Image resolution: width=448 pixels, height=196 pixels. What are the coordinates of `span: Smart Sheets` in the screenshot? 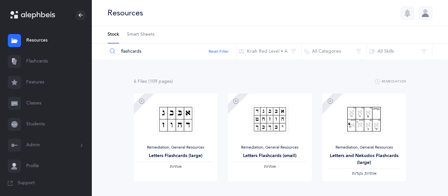 It's located at (141, 35).